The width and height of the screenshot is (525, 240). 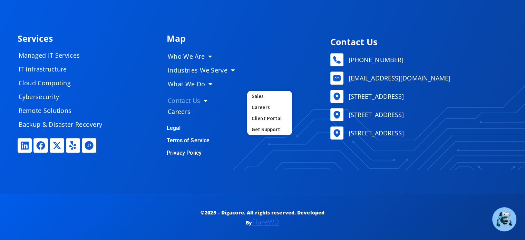 What do you see at coordinates (63, 69) in the screenshot?
I see `a: IT Infrastructure` at bounding box center [63, 69].